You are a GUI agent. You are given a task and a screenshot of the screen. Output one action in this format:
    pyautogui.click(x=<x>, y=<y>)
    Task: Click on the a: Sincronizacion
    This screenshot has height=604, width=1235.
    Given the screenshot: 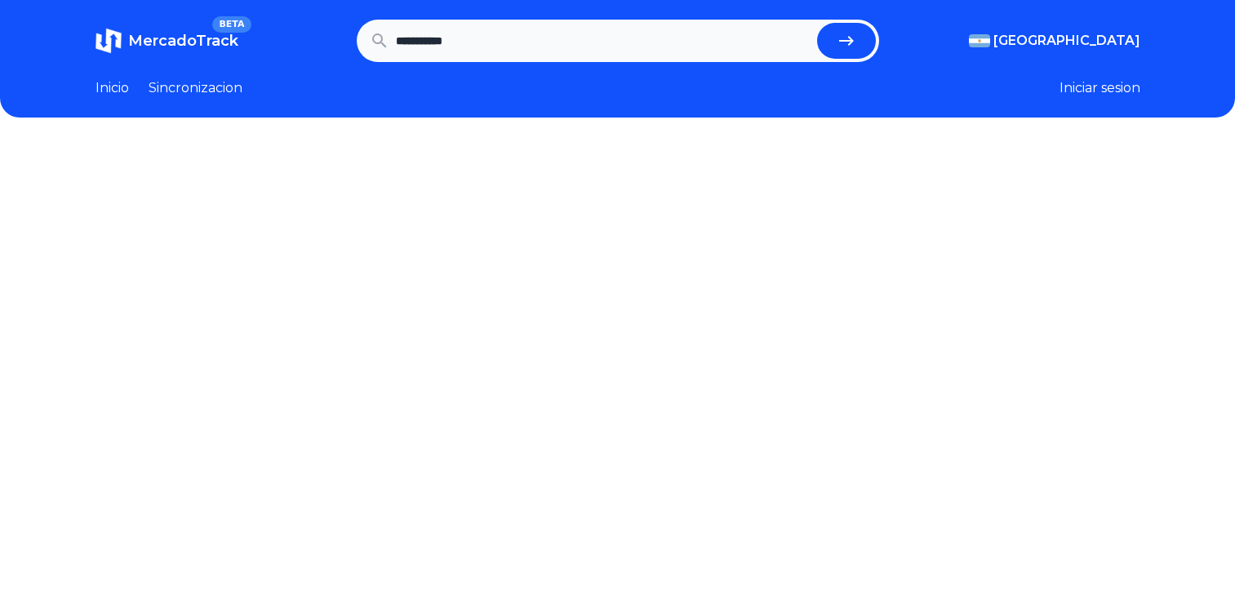 What is the action you would take?
    pyautogui.click(x=195, y=88)
    